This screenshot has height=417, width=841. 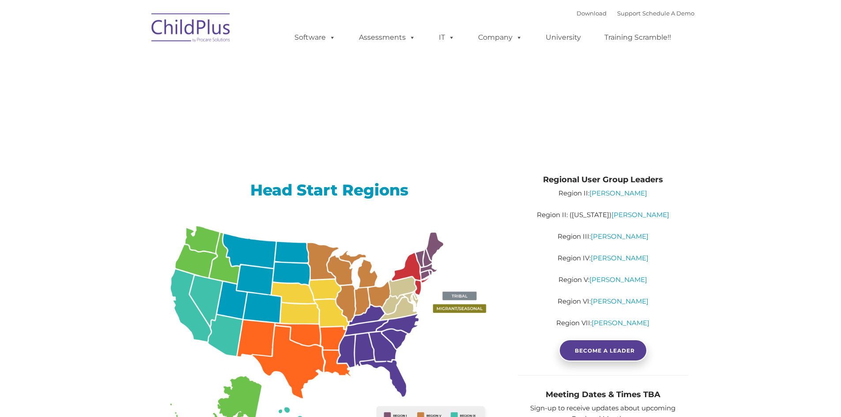 What do you see at coordinates (563, 38) in the screenshot?
I see `a: University` at bounding box center [563, 38].